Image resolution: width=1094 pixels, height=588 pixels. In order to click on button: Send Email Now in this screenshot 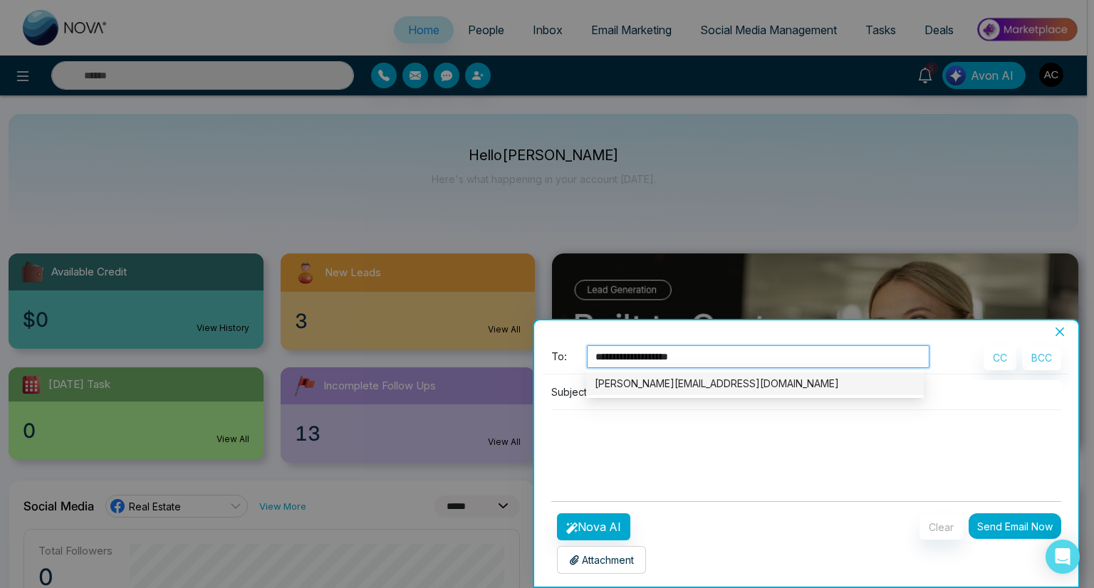, I will do `click(1015, 526)`.